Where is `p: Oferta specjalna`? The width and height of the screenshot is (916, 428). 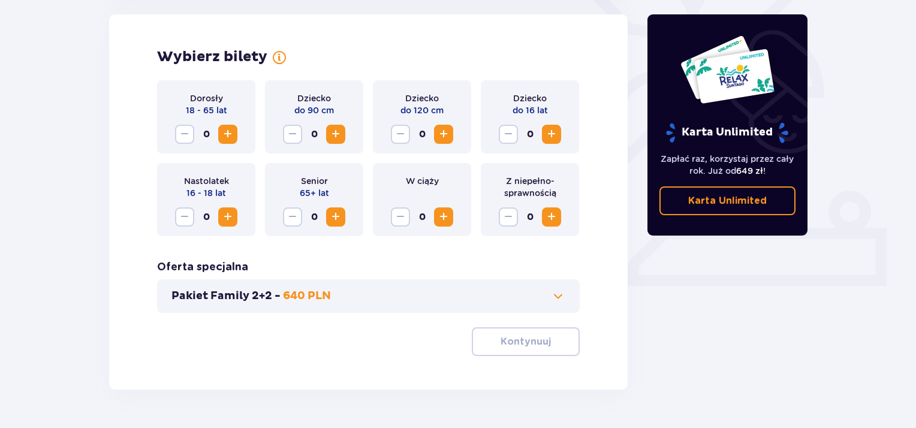
p: Oferta specjalna is located at coordinates (203, 267).